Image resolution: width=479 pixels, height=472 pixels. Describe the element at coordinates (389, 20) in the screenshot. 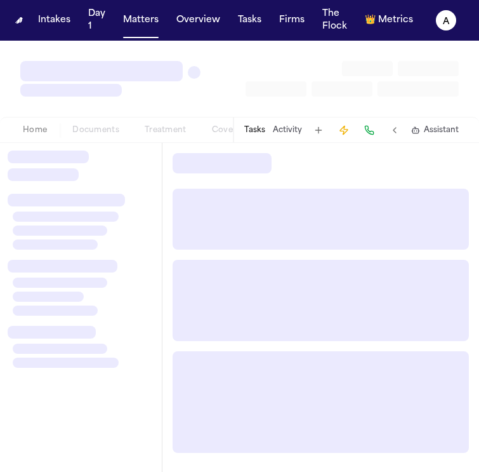

I see `a: crownMetrics` at that location.